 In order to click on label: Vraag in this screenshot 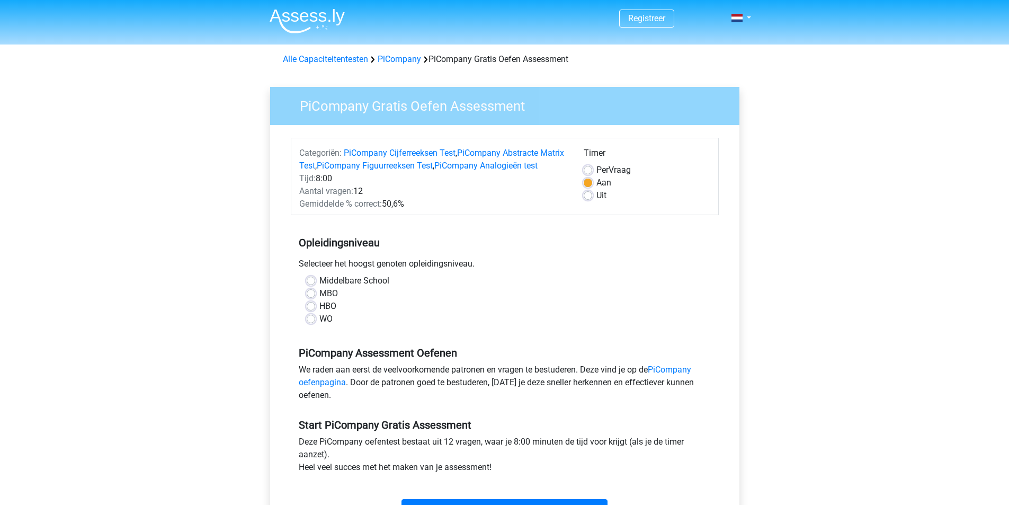, I will do `click(614, 170)`.